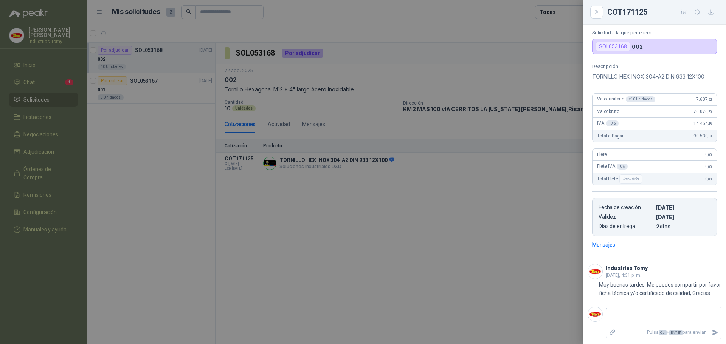  Describe the element at coordinates (612, 124) in the screenshot. I see `div: 19 %` at that location.